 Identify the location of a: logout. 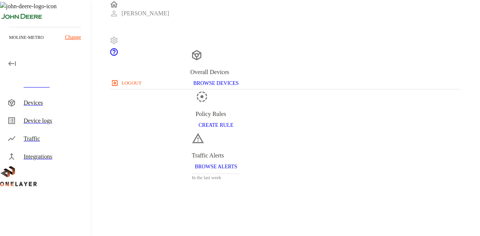
(285, 83).